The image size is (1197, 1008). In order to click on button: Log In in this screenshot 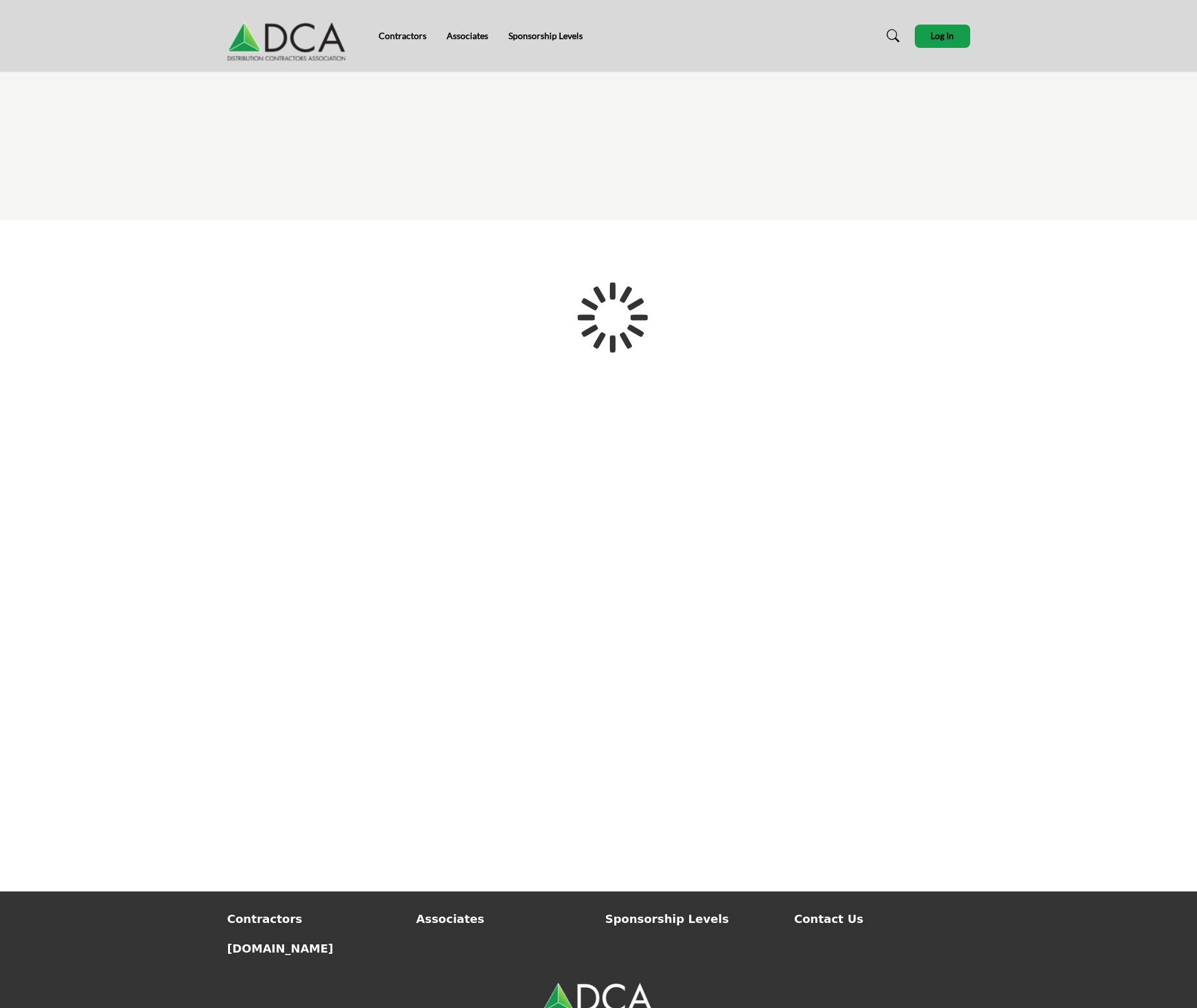, I will do `click(942, 36)`.